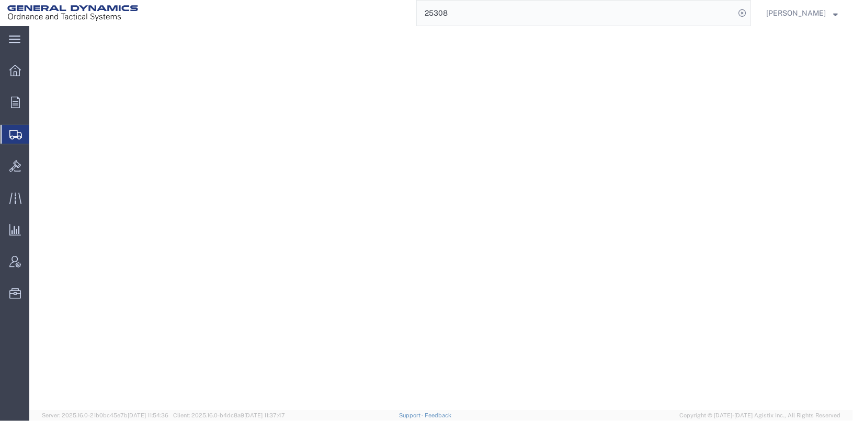 The height and width of the screenshot is (421, 853). I want to click on span: Client: 2025.16.0-b4dc8a9, so click(229, 416).